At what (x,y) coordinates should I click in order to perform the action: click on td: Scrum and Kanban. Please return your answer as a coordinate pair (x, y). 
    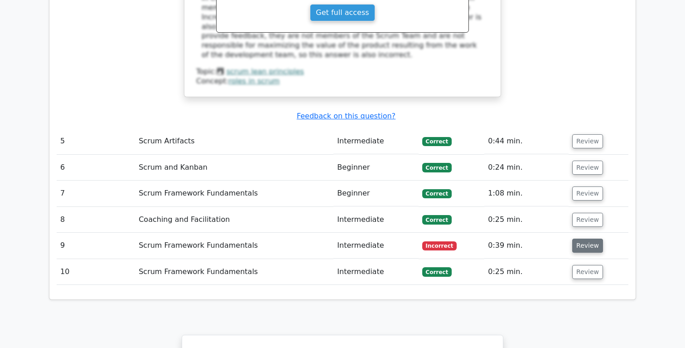
    Looking at the image, I should click on (234, 167).